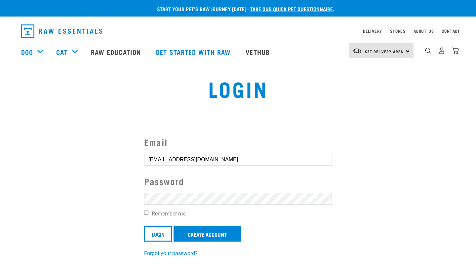 The image size is (476, 271). Describe the element at coordinates (259, 52) in the screenshot. I see `a: Vethub` at that location.